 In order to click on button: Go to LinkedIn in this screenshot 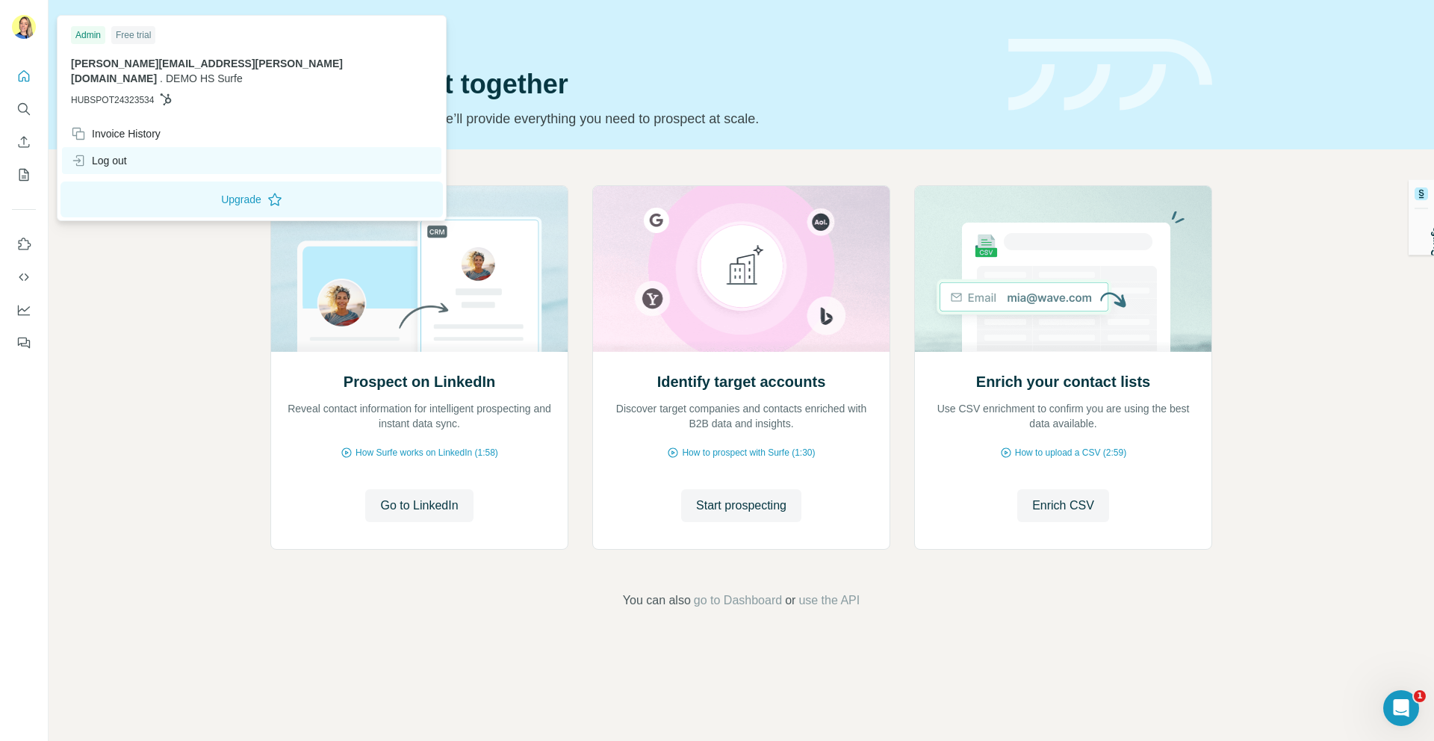, I will do `click(419, 506)`.